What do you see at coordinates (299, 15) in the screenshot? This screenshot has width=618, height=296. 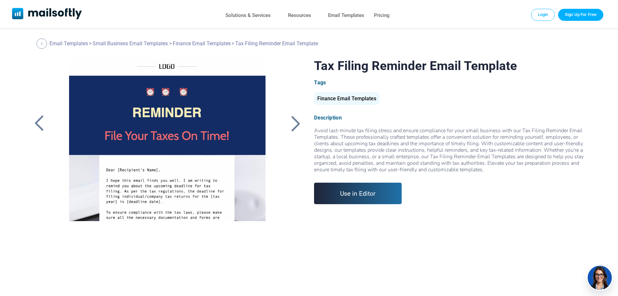 I see `a: Resources` at bounding box center [299, 15].